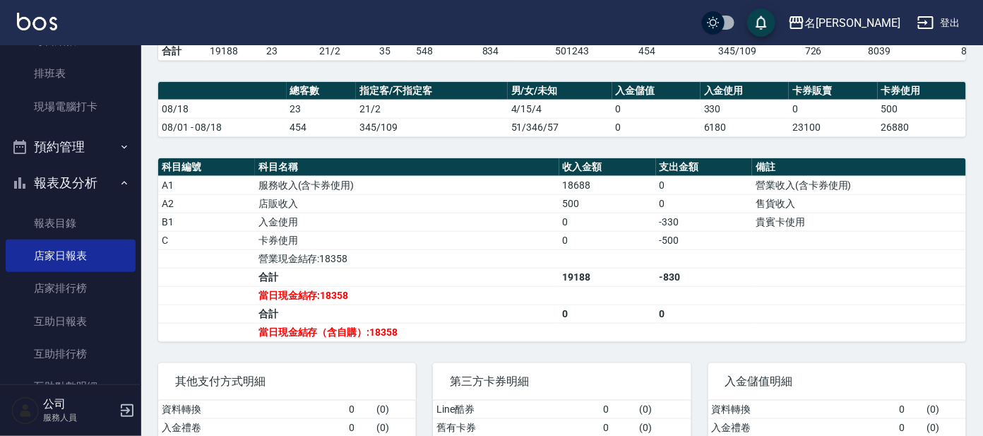 The image size is (983, 436). I want to click on td: A2, so click(206, 203).